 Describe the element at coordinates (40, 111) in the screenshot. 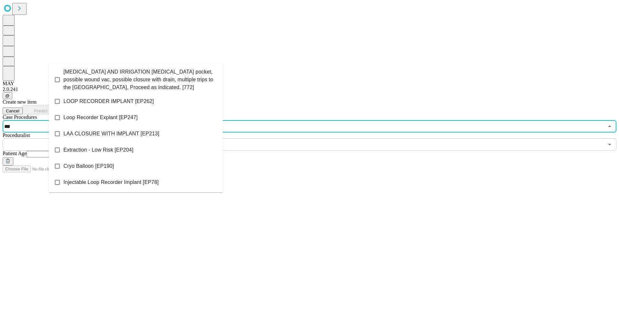

I see `span: Predict` at that location.